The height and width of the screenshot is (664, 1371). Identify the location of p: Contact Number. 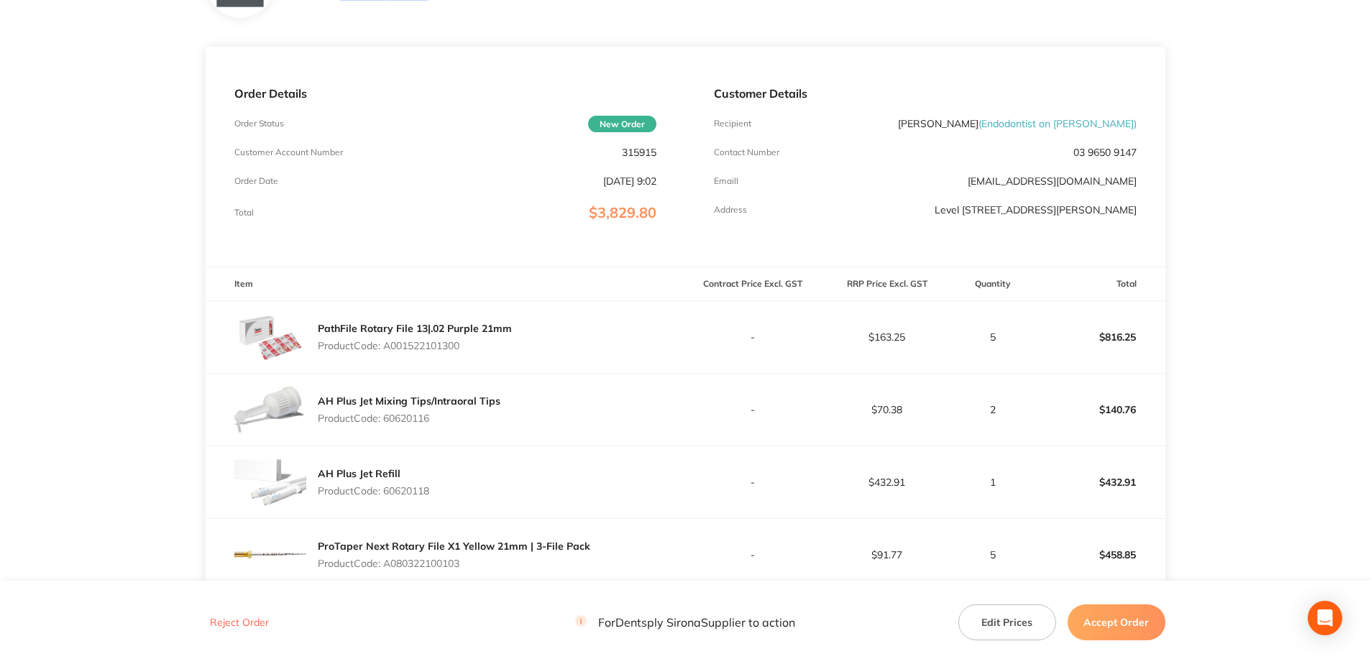
(746, 152).